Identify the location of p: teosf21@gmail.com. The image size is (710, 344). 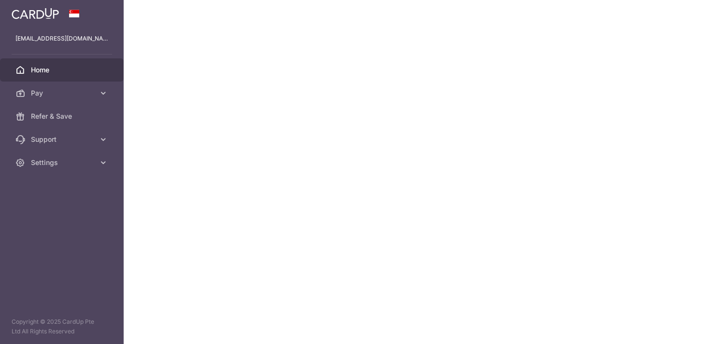
(62, 39).